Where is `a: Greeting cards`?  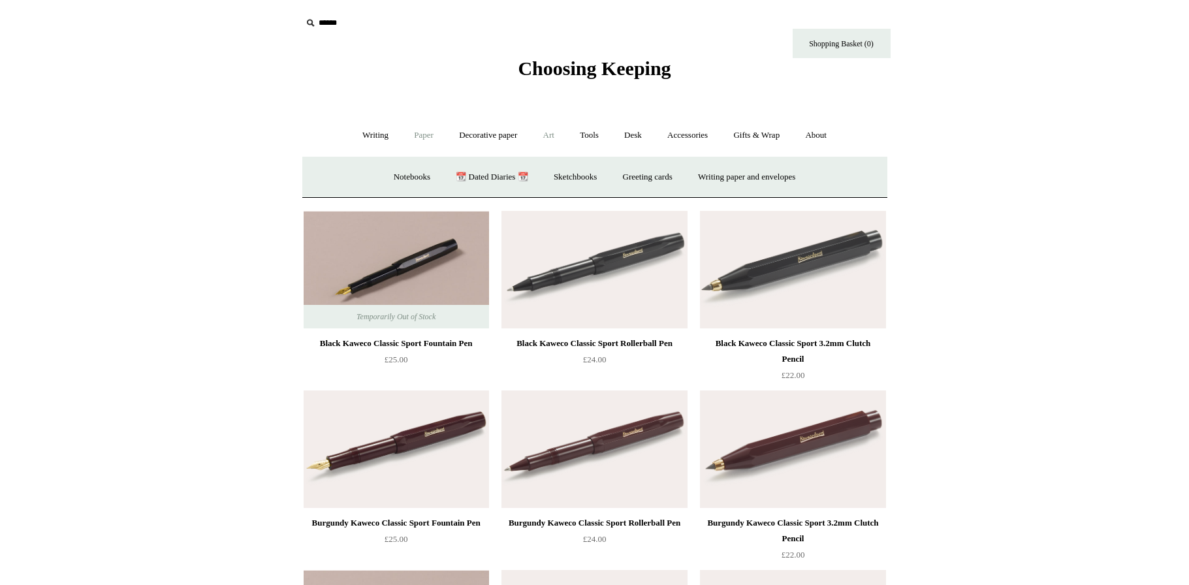 a: Greeting cards is located at coordinates (648, 177).